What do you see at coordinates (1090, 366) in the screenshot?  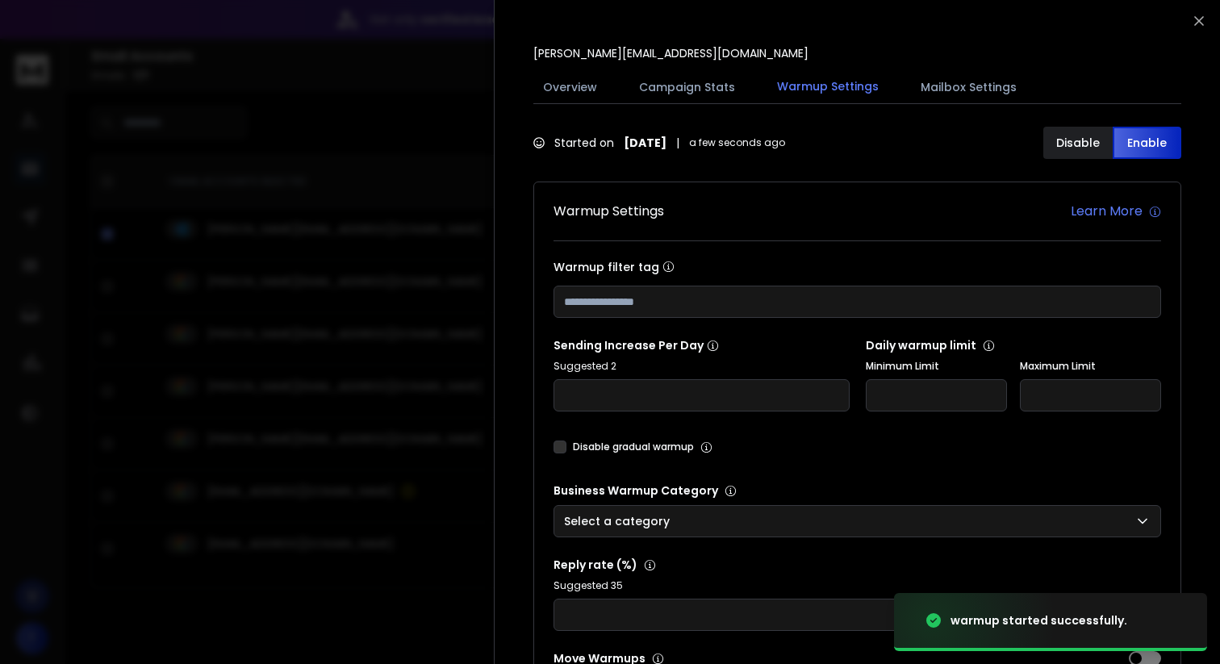 I see `label: Maximum Limit` at bounding box center [1090, 366].